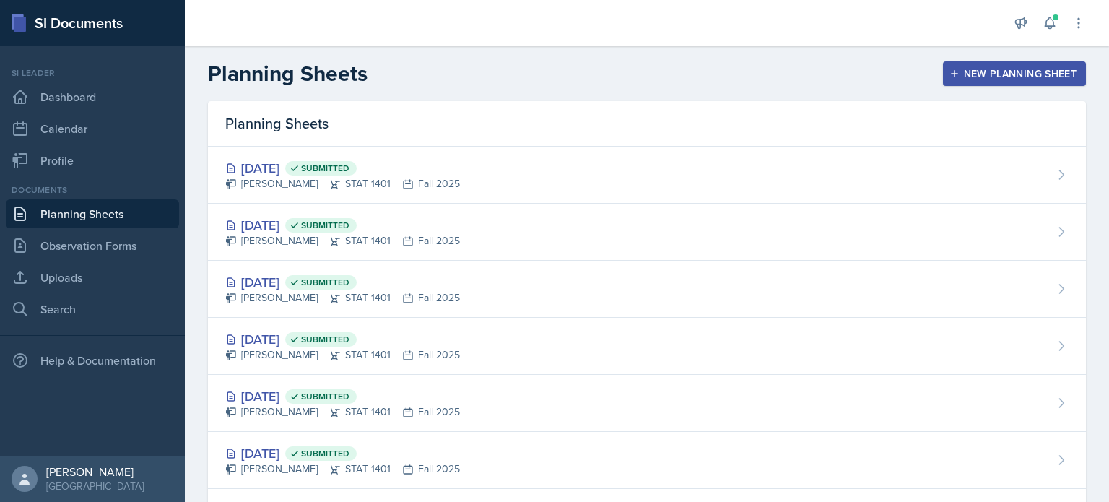  I want to click on a: Uploads, so click(92, 277).